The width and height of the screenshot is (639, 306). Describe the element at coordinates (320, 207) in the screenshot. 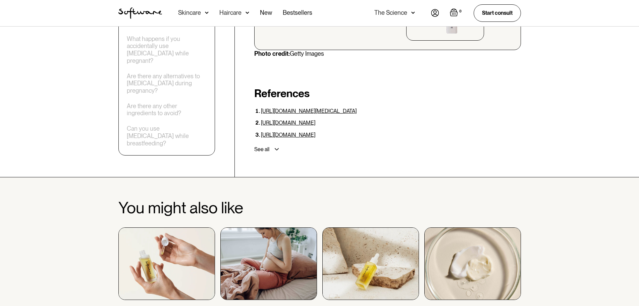

I see `h2: You might also like` at that location.